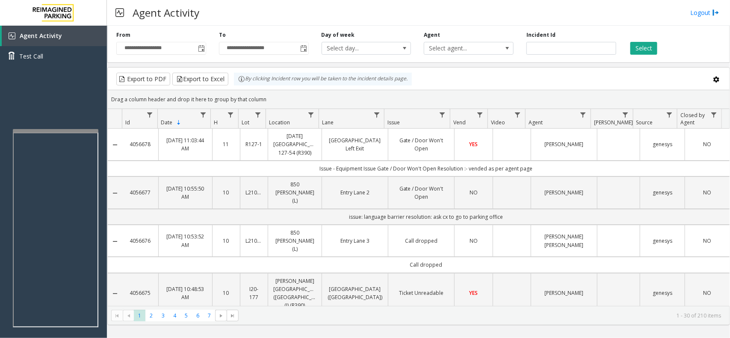 Image resolution: width=730 pixels, height=338 pixels. What do you see at coordinates (179, 123) in the screenshot?
I see `span: Sortable` at bounding box center [179, 123].